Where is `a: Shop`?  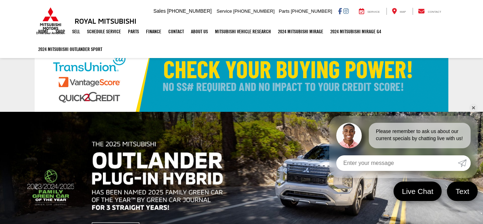 a: Shop is located at coordinates (60, 31).